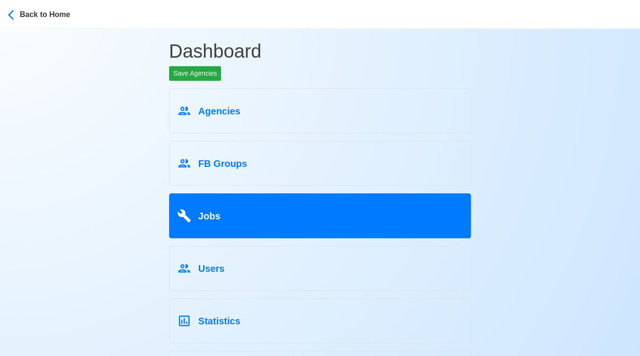 Image resolution: width=640 pixels, height=356 pixels. What do you see at coordinates (209, 216) in the screenshot?
I see `span: Jobs` at bounding box center [209, 216].